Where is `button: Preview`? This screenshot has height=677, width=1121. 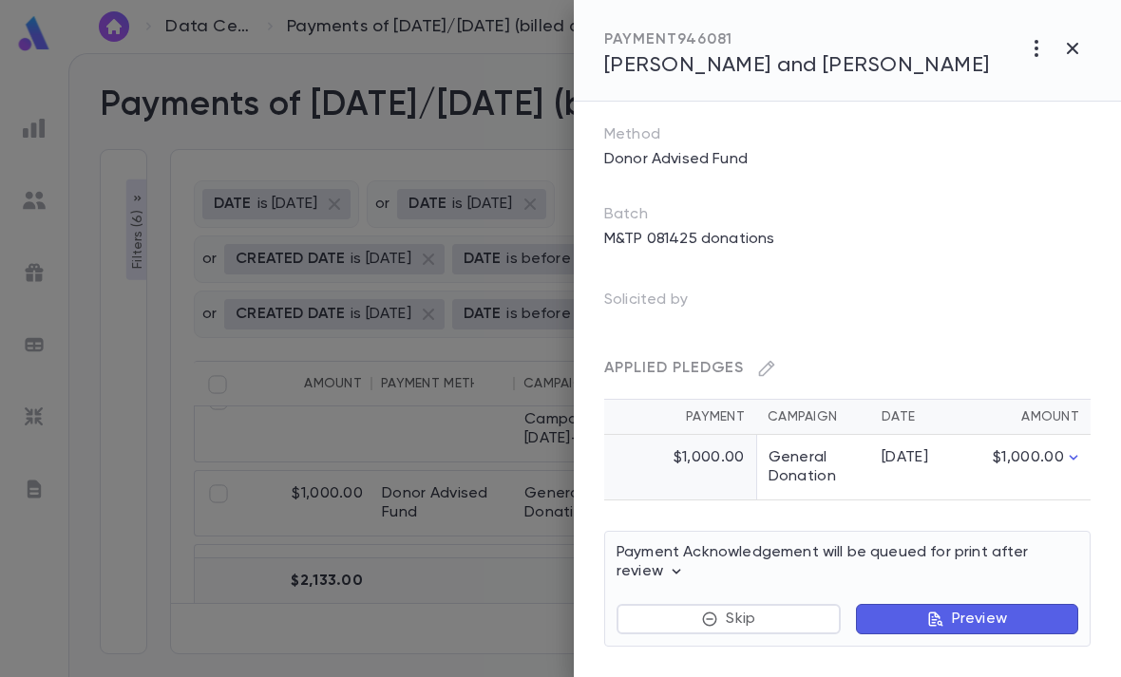
button: Preview is located at coordinates (967, 619).